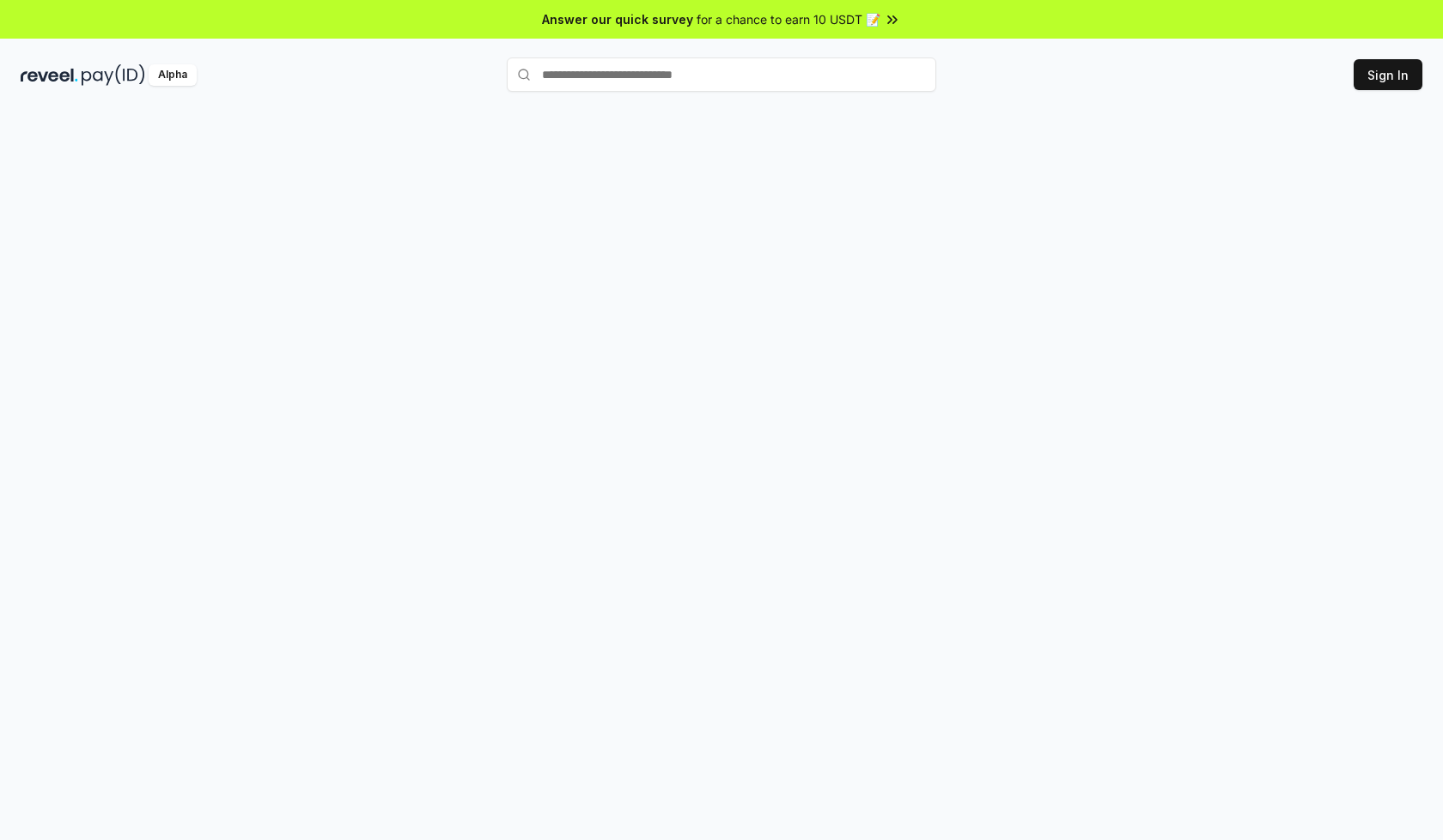 The width and height of the screenshot is (1443, 840). I want to click on button: Sign In, so click(1388, 75).